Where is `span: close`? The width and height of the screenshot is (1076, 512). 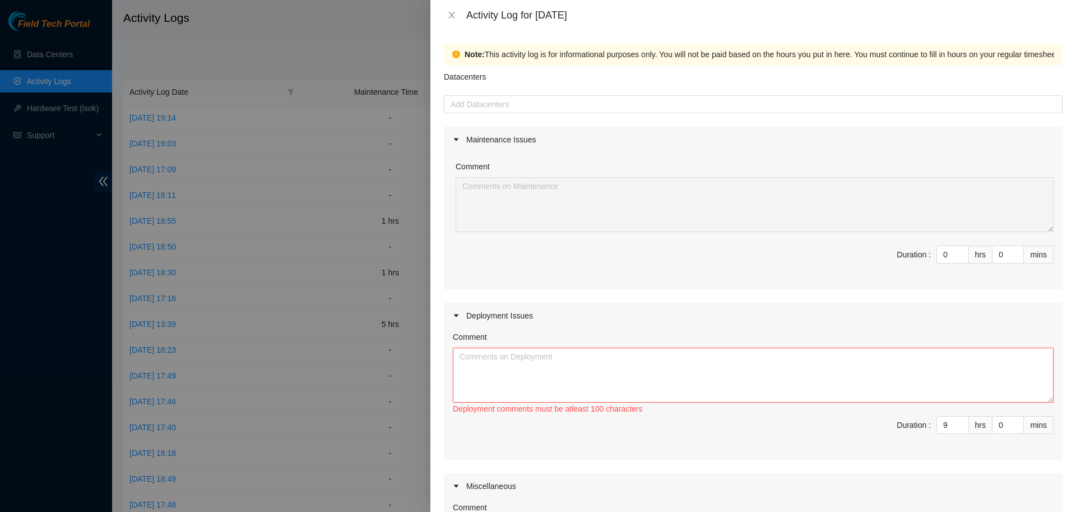
span: close is located at coordinates (452, 15).